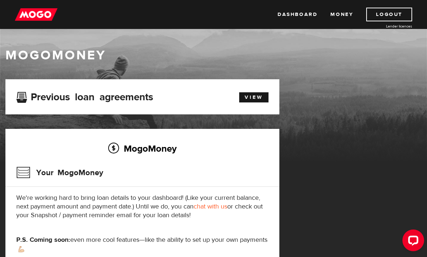 This screenshot has width=427, height=257. I want to click on p: We're working hard to bring loan details to your dashboard! (Like your current balance, next paym..., so click(142, 207).